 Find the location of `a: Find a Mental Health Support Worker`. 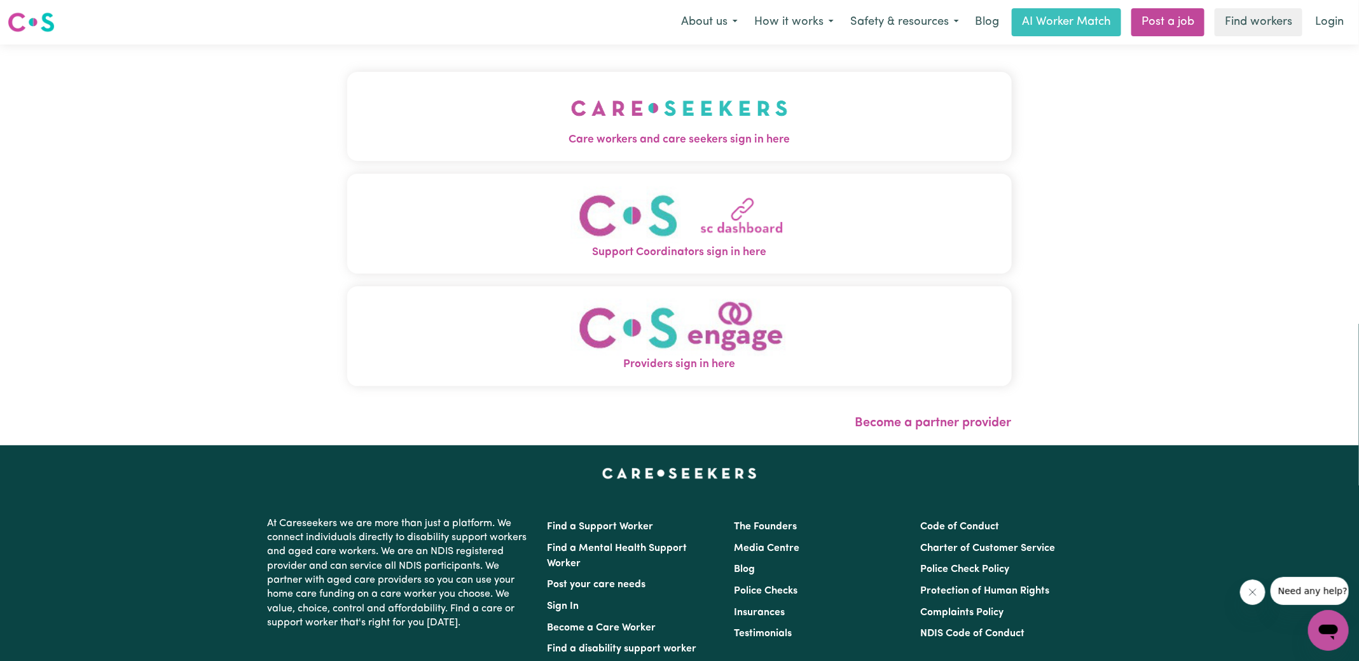

a: Find a Mental Health Support Worker is located at coordinates (617, 556).